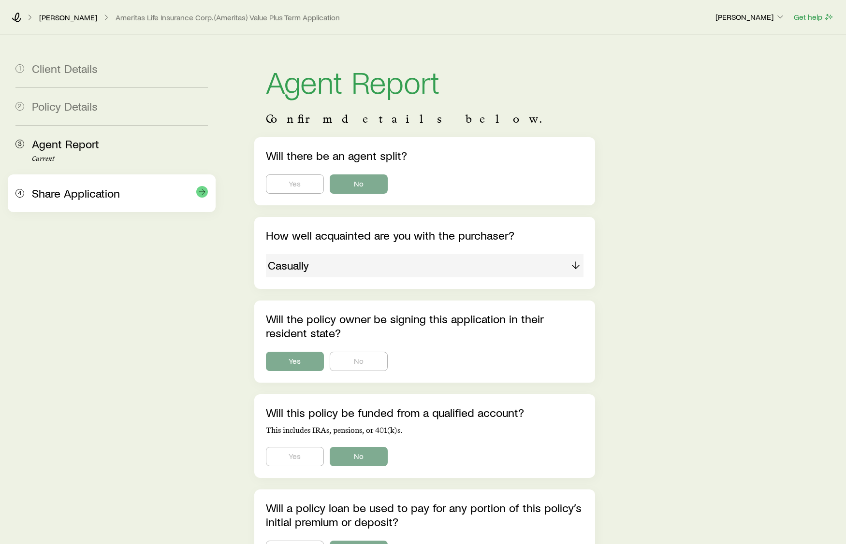 This screenshot has height=544, width=846. What do you see at coordinates (425, 457) in the screenshot?
I see `div: isFundedByQualifiedAccount` at bounding box center [425, 457].